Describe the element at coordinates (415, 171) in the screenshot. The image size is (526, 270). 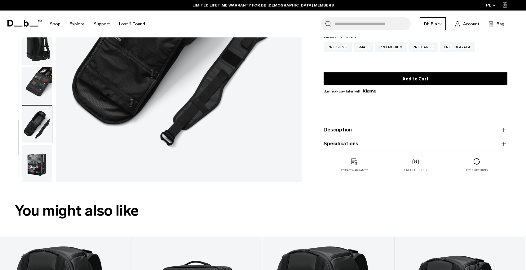
I see `p: Free shipping` at that location.